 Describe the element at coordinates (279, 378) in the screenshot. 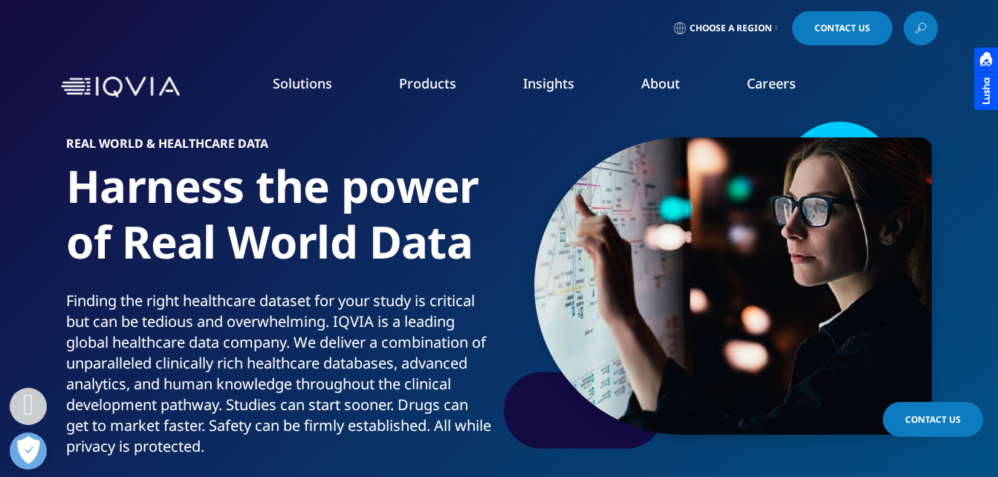

I see `p: Finding the right healthcare dataset for your study is critical but can be tedious and overwhelmi...` at that location.